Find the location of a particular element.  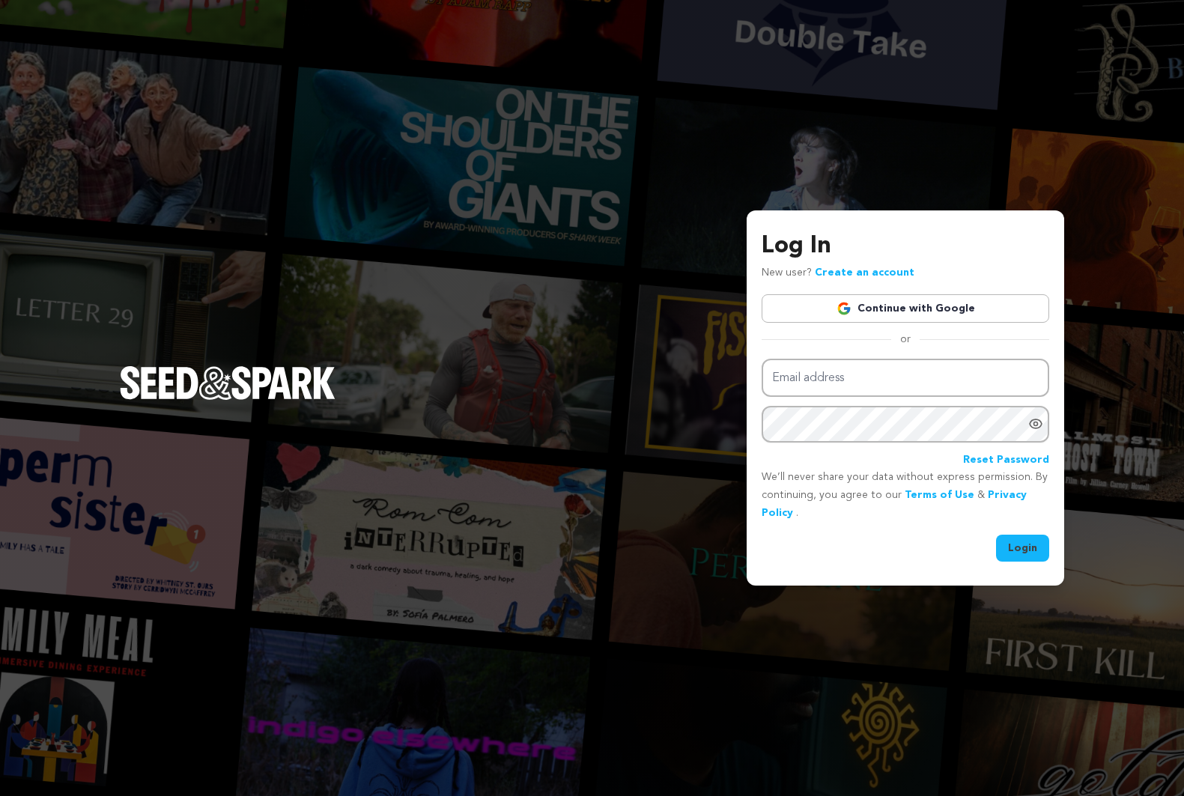

p: New user? is located at coordinates (838, 273).